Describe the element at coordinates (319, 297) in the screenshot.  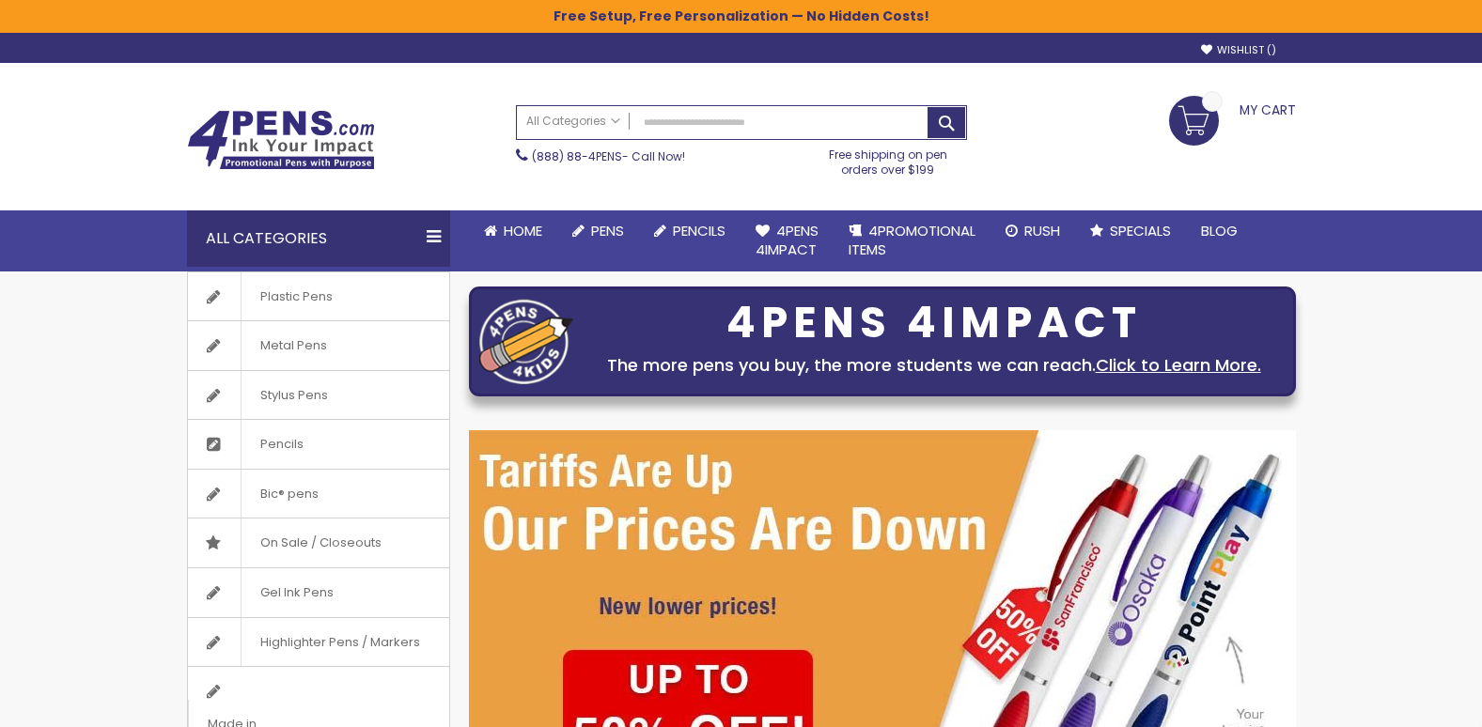
I see `a: Plastic Pens` at that location.